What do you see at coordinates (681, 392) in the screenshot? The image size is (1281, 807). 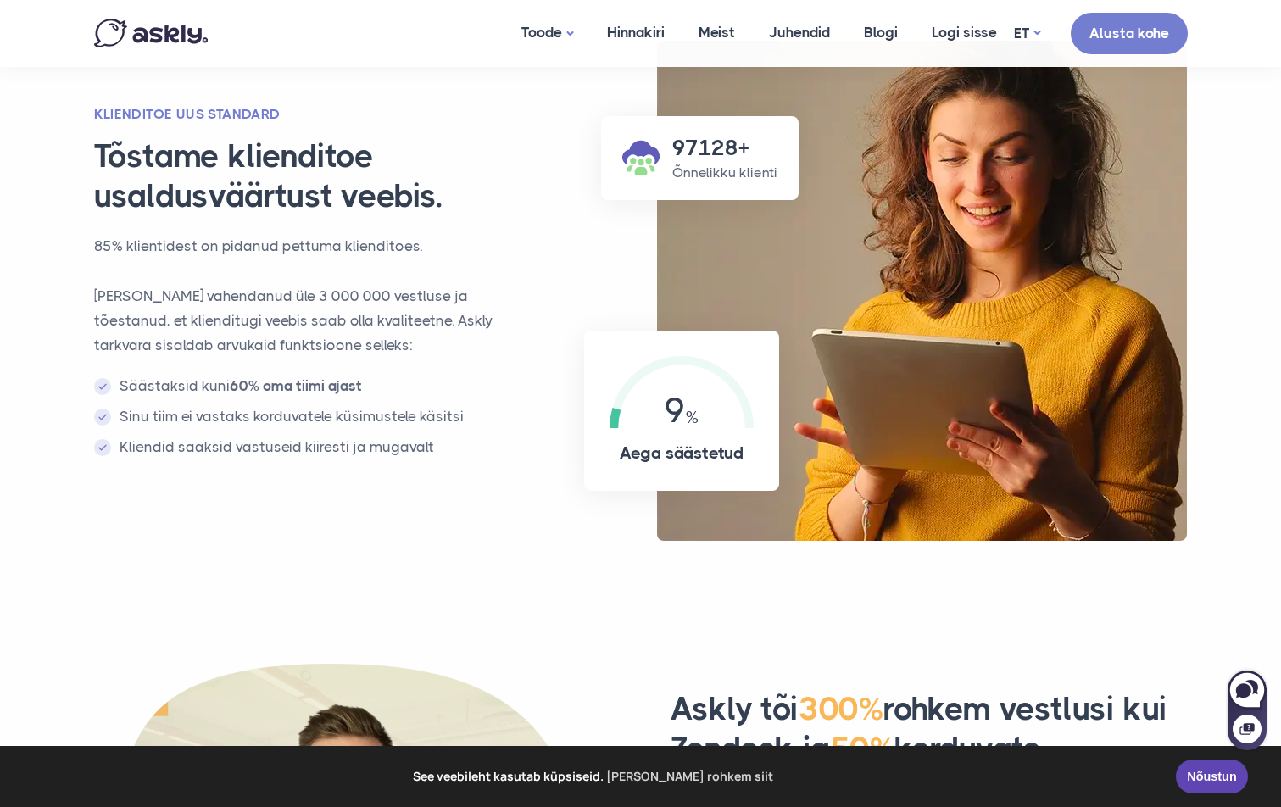 I see `div: 9` at bounding box center [681, 392].